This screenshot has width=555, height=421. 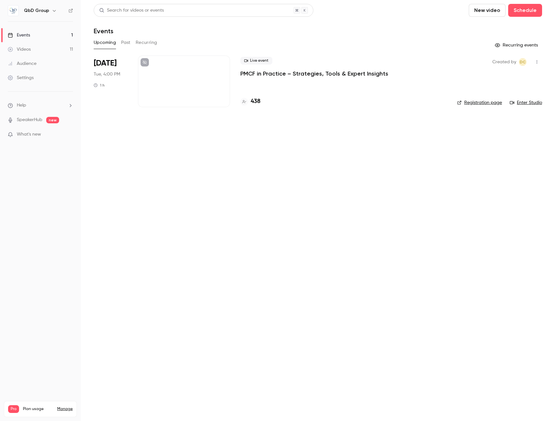 I want to click on span: new, so click(x=53, y=120).